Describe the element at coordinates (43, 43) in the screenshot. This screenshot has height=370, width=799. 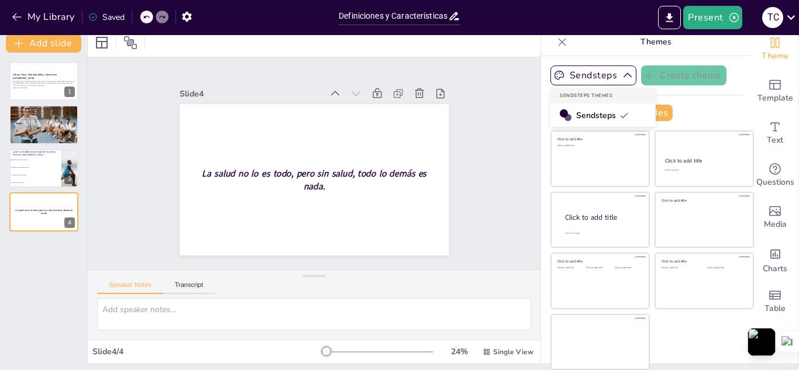
I see `button: Add slide` at that location.